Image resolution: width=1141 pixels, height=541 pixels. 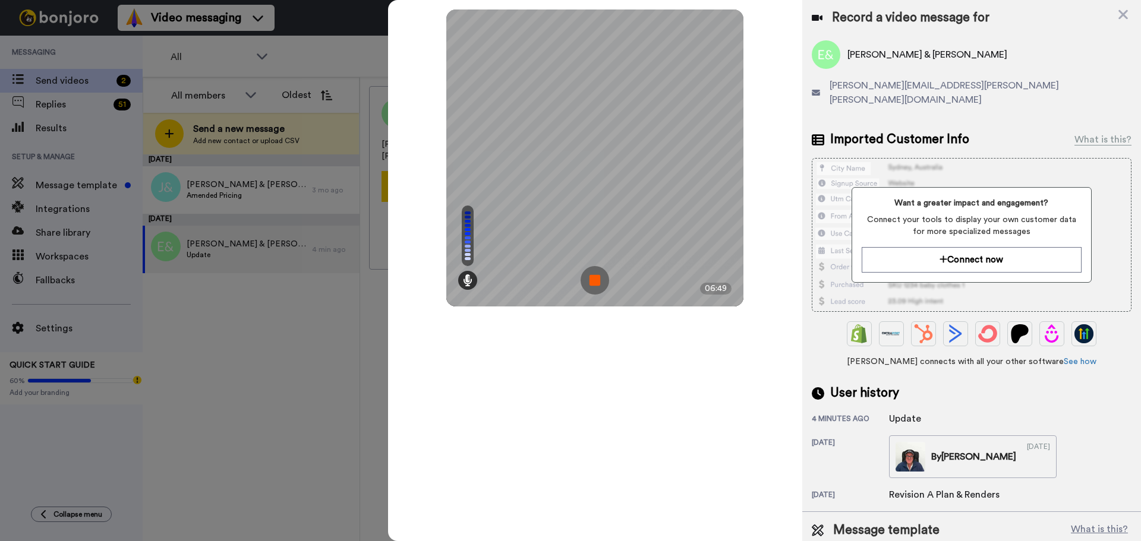 What do you see at coordinates (865, 393) in the screenshot?
I see `span: User history` at bounding box center [865, 393].